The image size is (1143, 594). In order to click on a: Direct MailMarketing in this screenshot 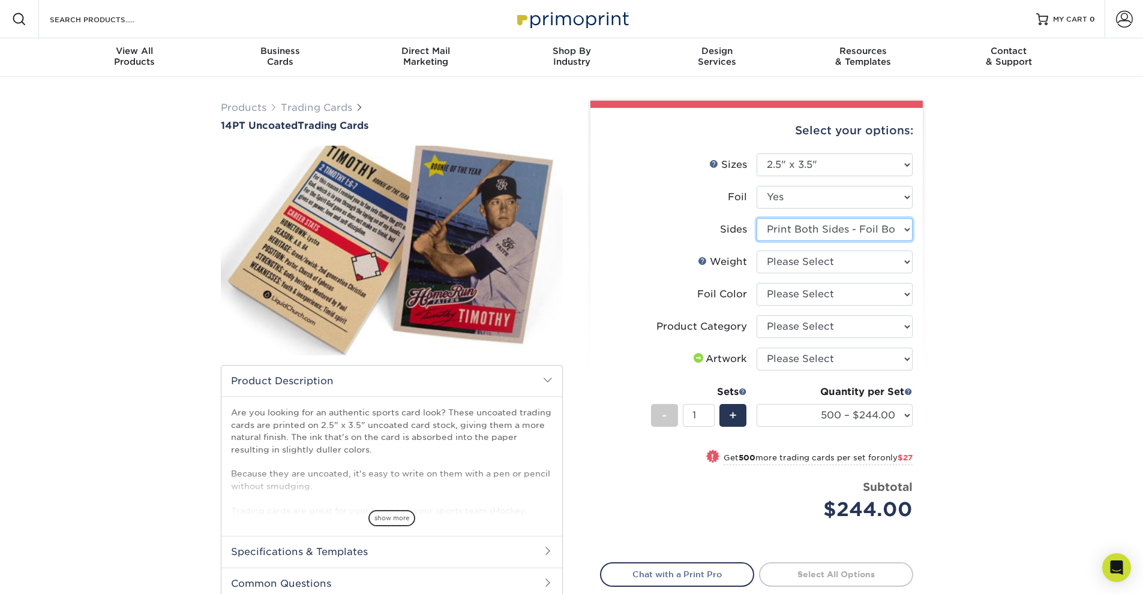, I will do `click(425, 58)`.